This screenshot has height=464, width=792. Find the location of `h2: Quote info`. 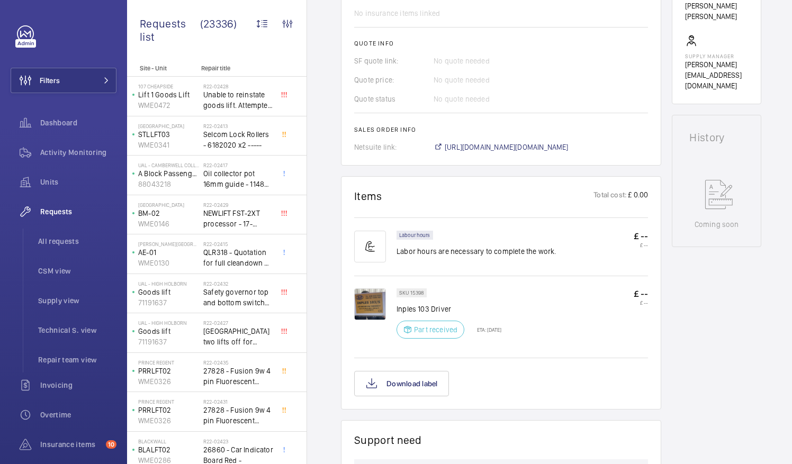

h2: Quote info is located at coordinates (501, 43).